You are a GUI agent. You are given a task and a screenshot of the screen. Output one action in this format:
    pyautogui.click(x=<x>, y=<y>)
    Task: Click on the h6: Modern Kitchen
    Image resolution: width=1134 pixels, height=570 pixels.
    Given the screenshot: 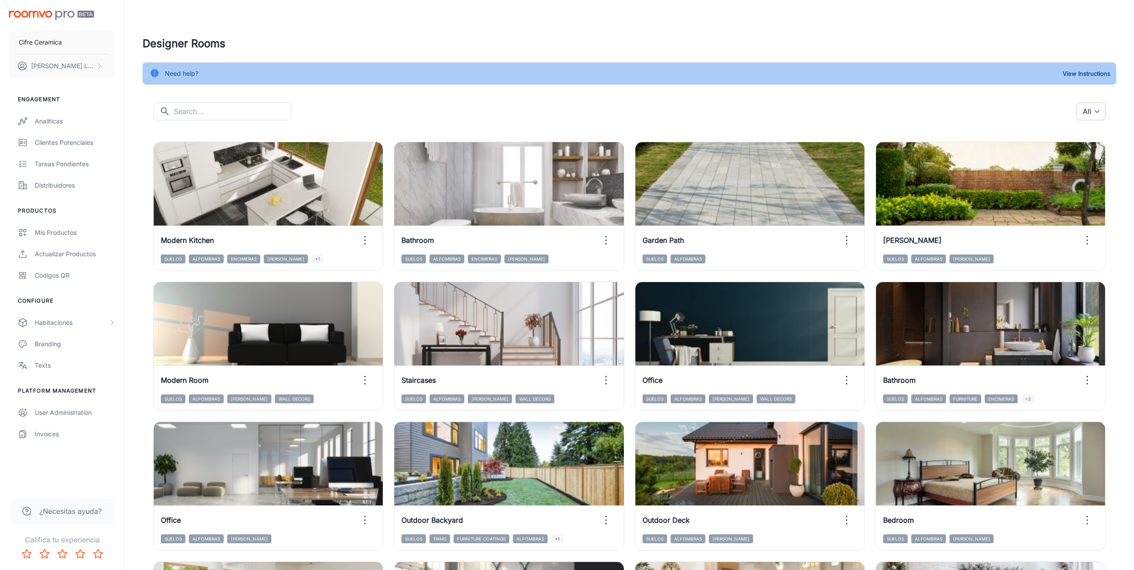 What is the action you would take?
    pyautogui.click(x=187, y=240)
    